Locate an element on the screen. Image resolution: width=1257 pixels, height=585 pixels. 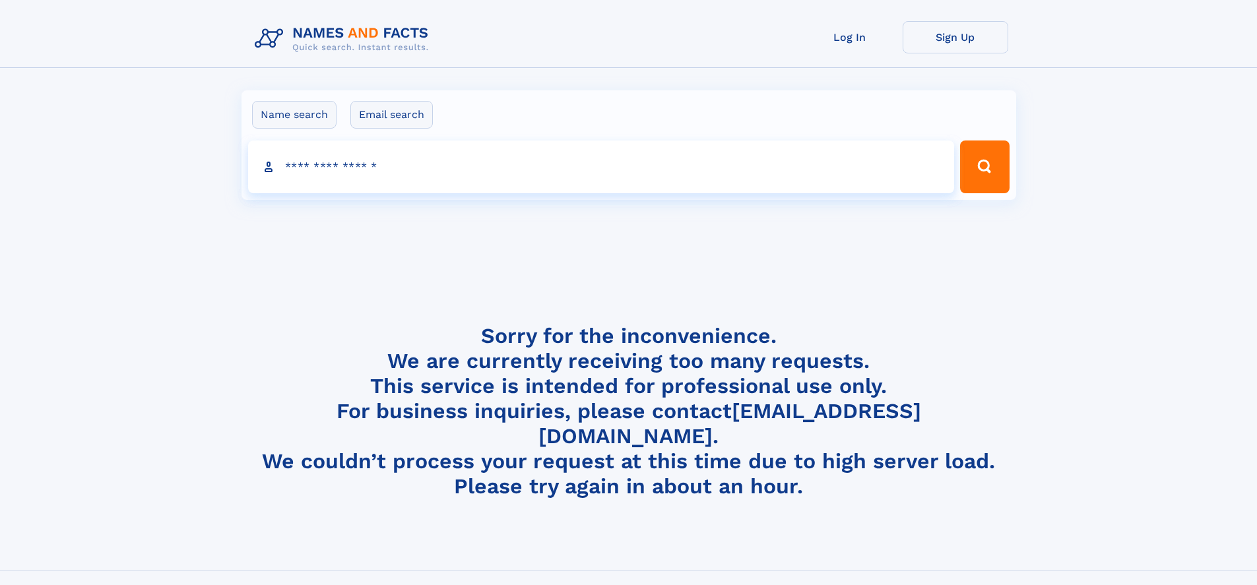
img: Logo Names and Facts is located at coordinates (345, 39).